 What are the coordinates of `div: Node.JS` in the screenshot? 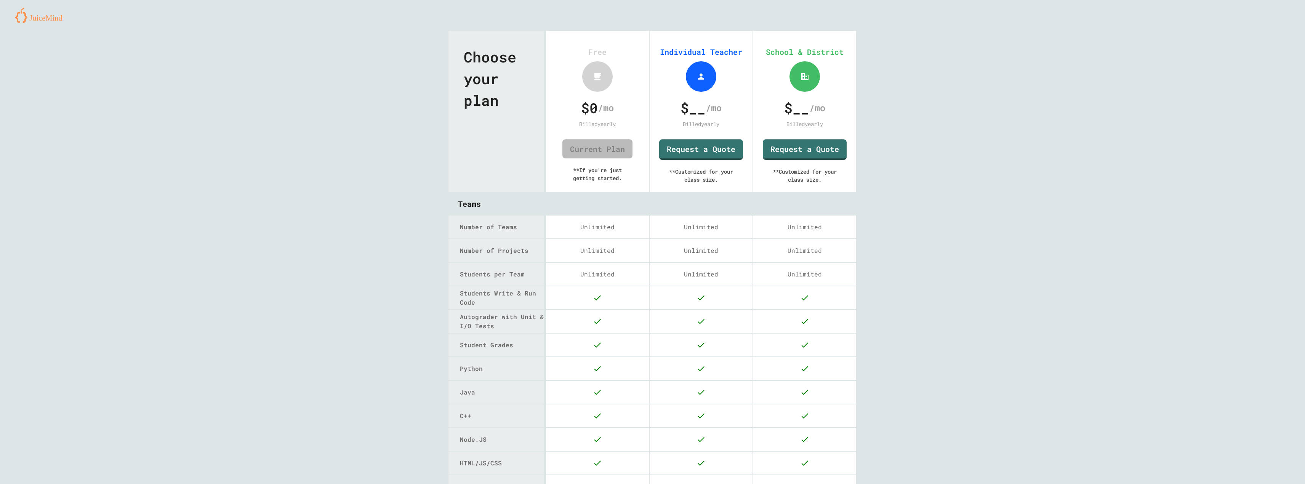 It's located at (502, 440).